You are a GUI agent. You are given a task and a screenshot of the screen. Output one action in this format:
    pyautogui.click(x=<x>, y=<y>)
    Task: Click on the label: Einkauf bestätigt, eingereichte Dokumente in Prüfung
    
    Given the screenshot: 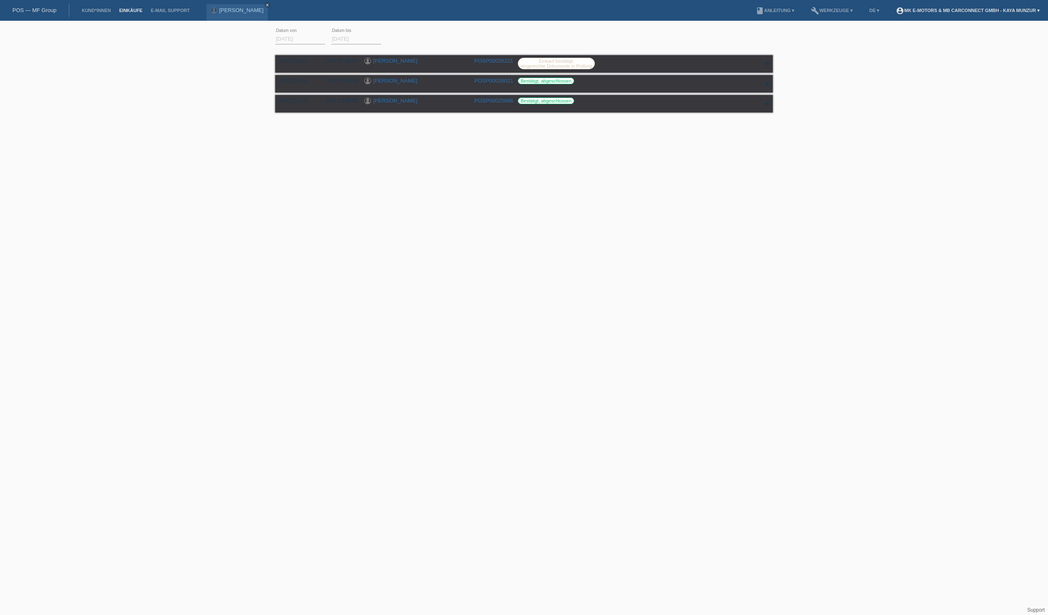 What is the action you would take?
    pyautogui.click(x=556, y=63)
    